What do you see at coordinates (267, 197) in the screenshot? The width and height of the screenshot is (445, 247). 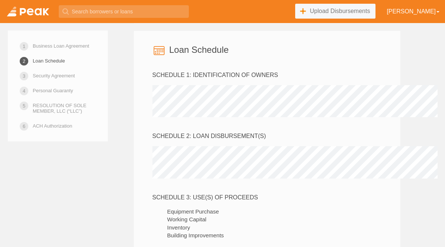 I see `div: SCHEDULE 3: USE(S) OF PROCEEDS` at bounding box center [267, 197].